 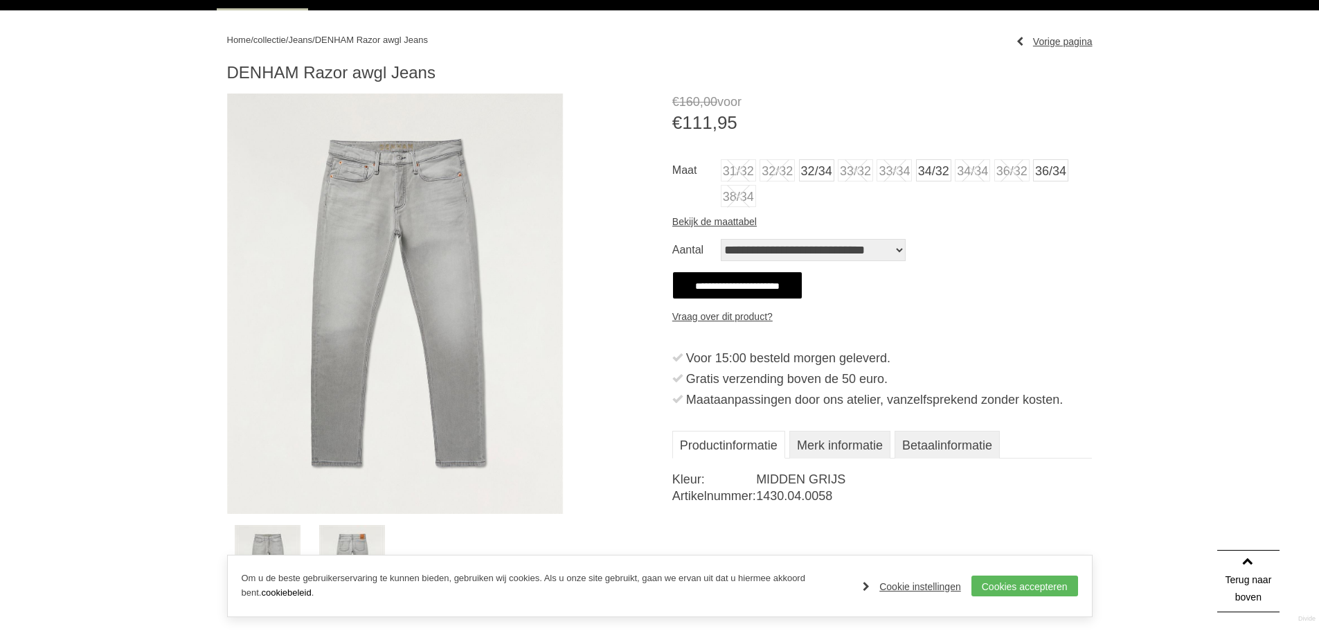 I want to click on a: Cookie instellingen, so click(x=912, y=586).